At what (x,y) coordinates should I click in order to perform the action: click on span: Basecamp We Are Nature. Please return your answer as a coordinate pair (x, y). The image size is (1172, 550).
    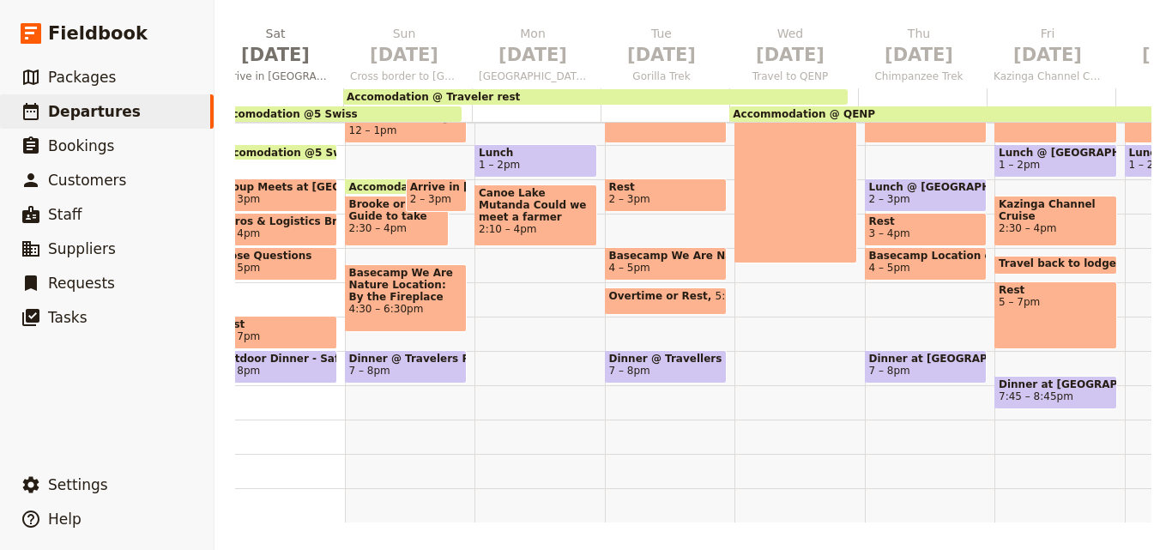
    Looking at the image, I should click on (666, 256).